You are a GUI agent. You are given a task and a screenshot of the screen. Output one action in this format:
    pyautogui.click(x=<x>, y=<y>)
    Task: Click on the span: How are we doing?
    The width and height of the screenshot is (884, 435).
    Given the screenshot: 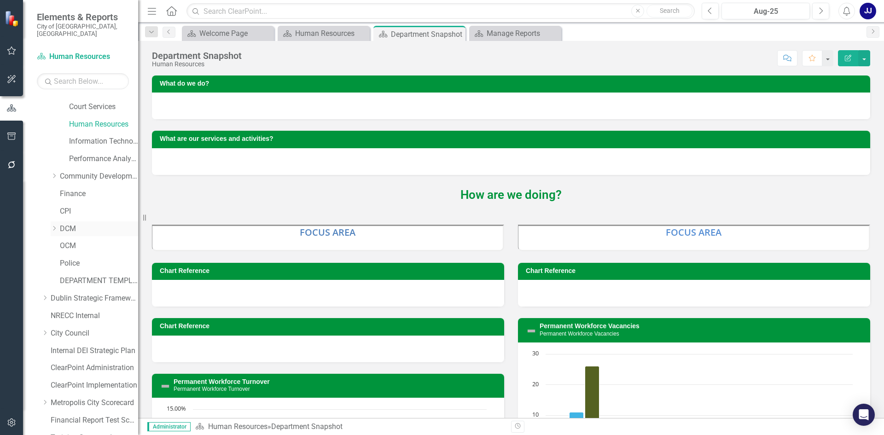 What is the action you would take?
    pyautogui.click(x=511, y=195)
    